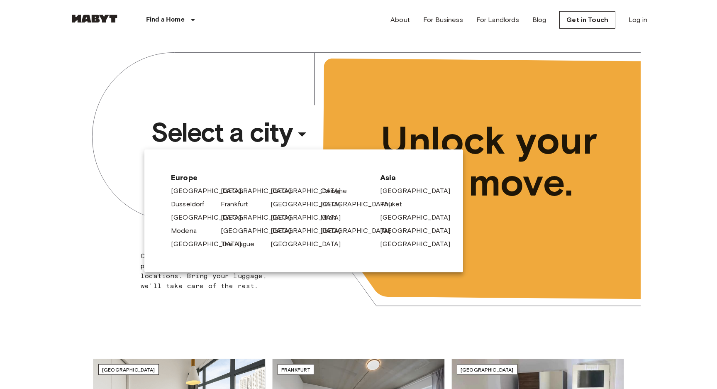  What do you see at coordinates (192, 204) in the screenshot?
I see `a: Dusseldorf` at bounding box center [192, 204].